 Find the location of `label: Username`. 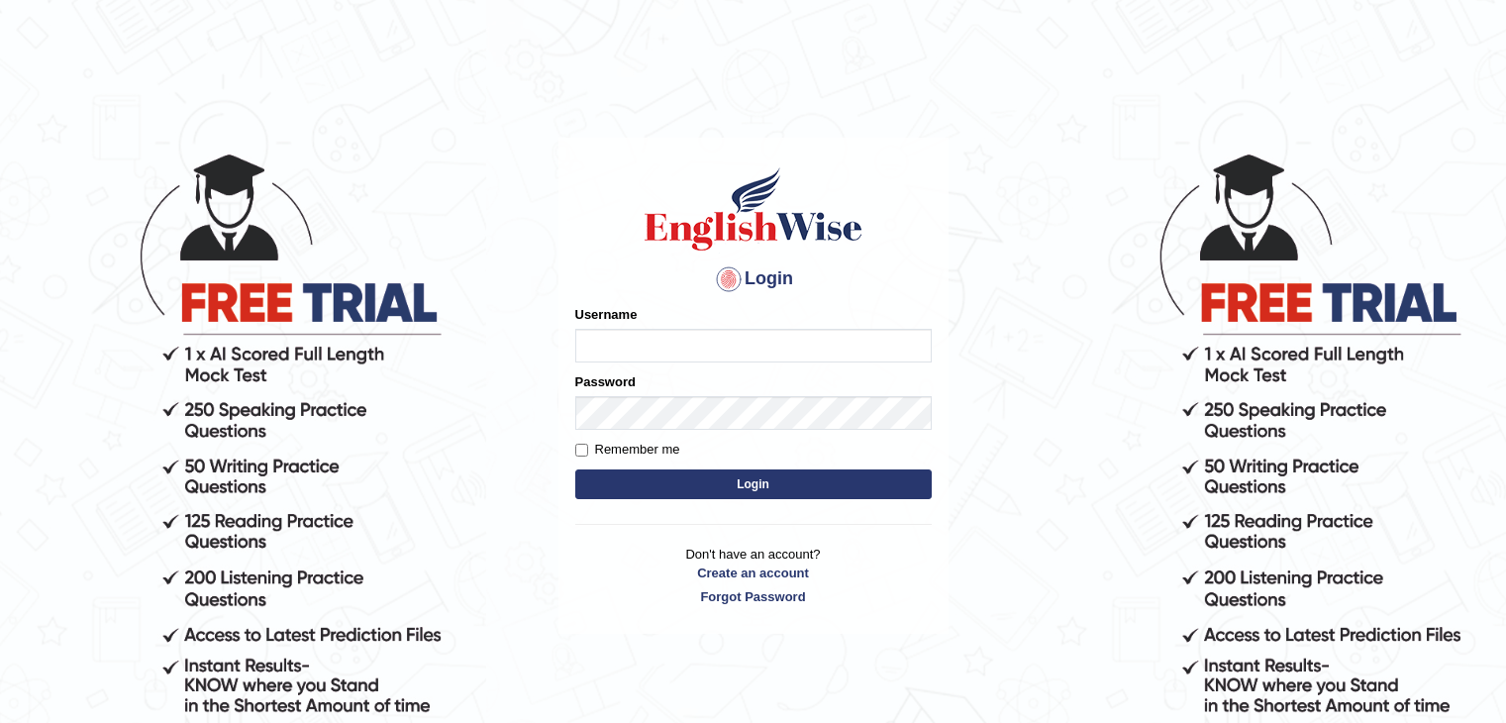

label: Username is located at coordinates (606, 314).